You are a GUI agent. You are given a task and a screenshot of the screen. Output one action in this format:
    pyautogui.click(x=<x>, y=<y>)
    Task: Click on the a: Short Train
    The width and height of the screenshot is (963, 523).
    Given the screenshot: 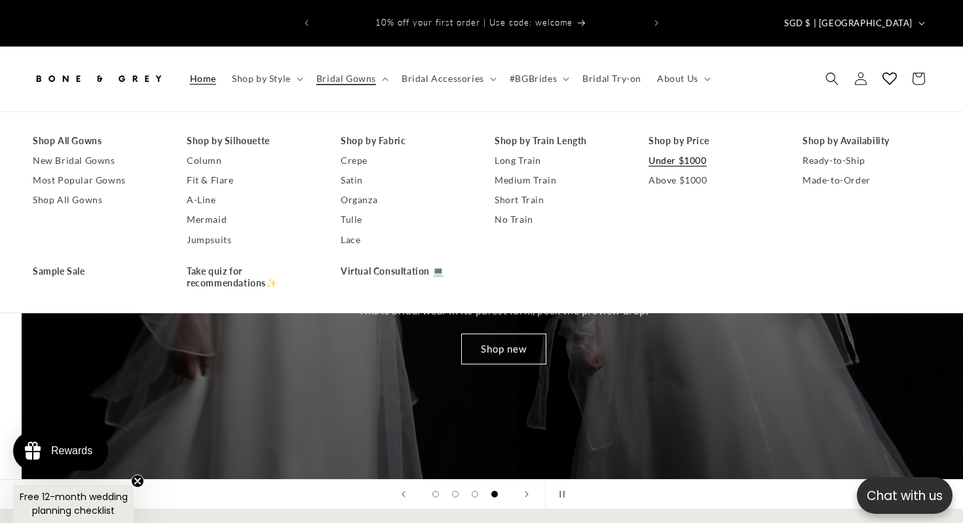 What is the action you would take?
    pyautogui.click(x=558, y=200)
    